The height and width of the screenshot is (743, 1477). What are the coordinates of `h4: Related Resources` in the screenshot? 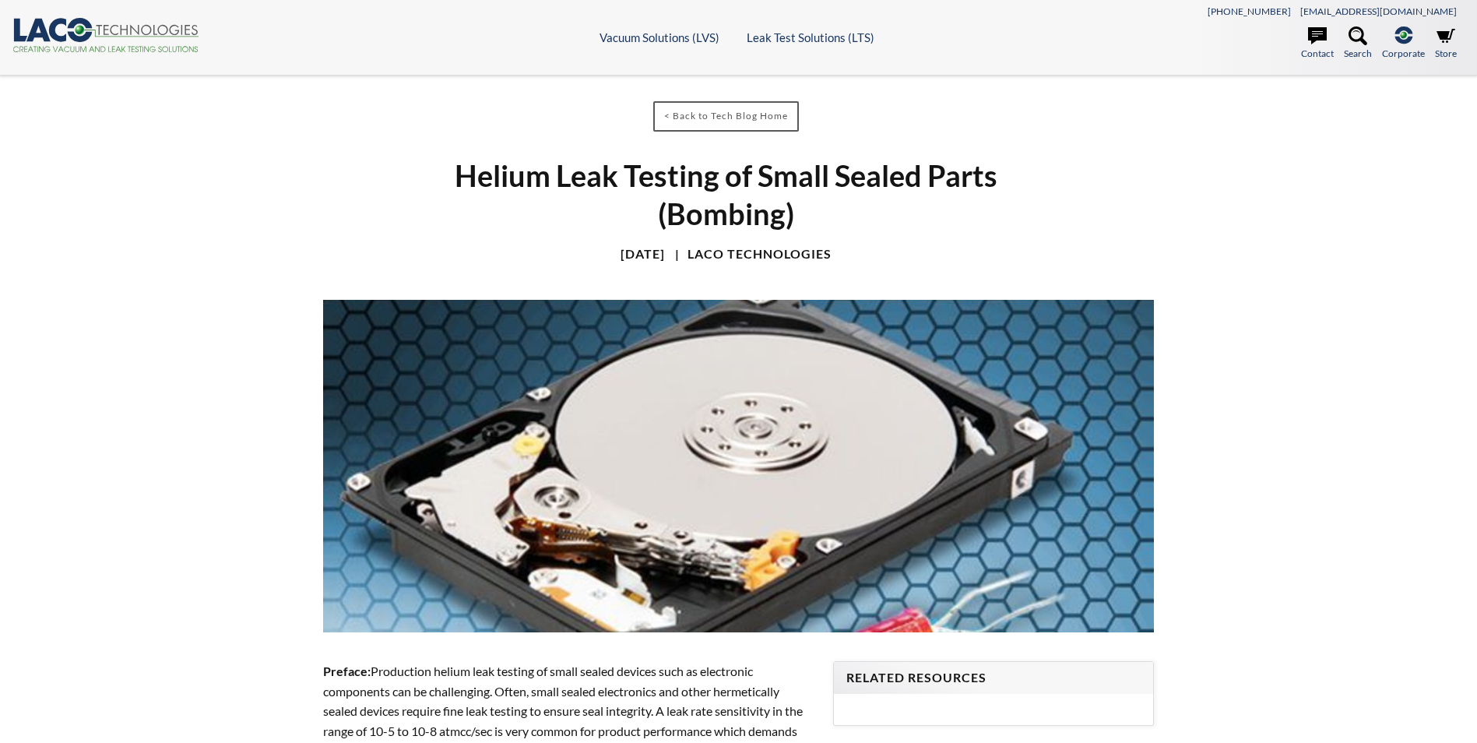 It's located at (993, 677).